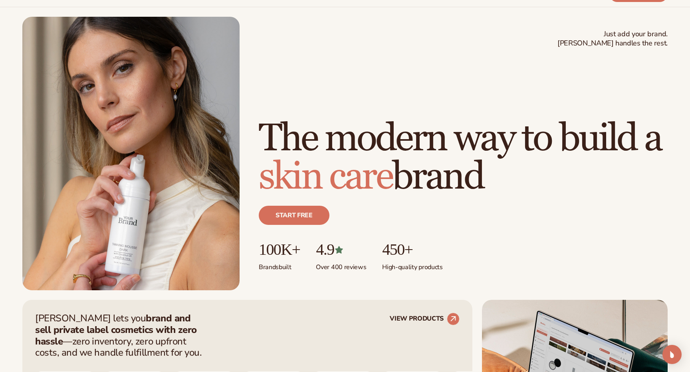 The width and height of the screenshot is (690, 372). What do you see at coordinates (131, 154) in the screenshot?
I see `img: Female holding tanning mousse.` at bounding box center [131, 154].